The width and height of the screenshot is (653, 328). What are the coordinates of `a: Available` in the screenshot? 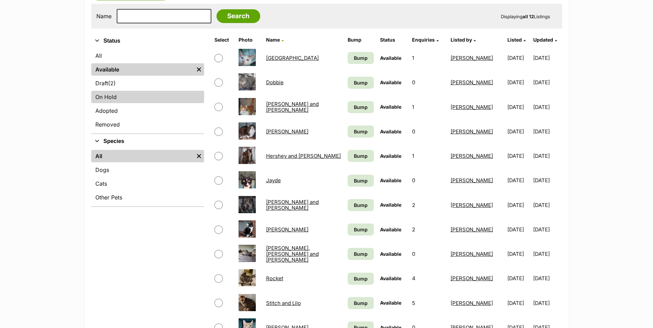 It's located at (143, 70).